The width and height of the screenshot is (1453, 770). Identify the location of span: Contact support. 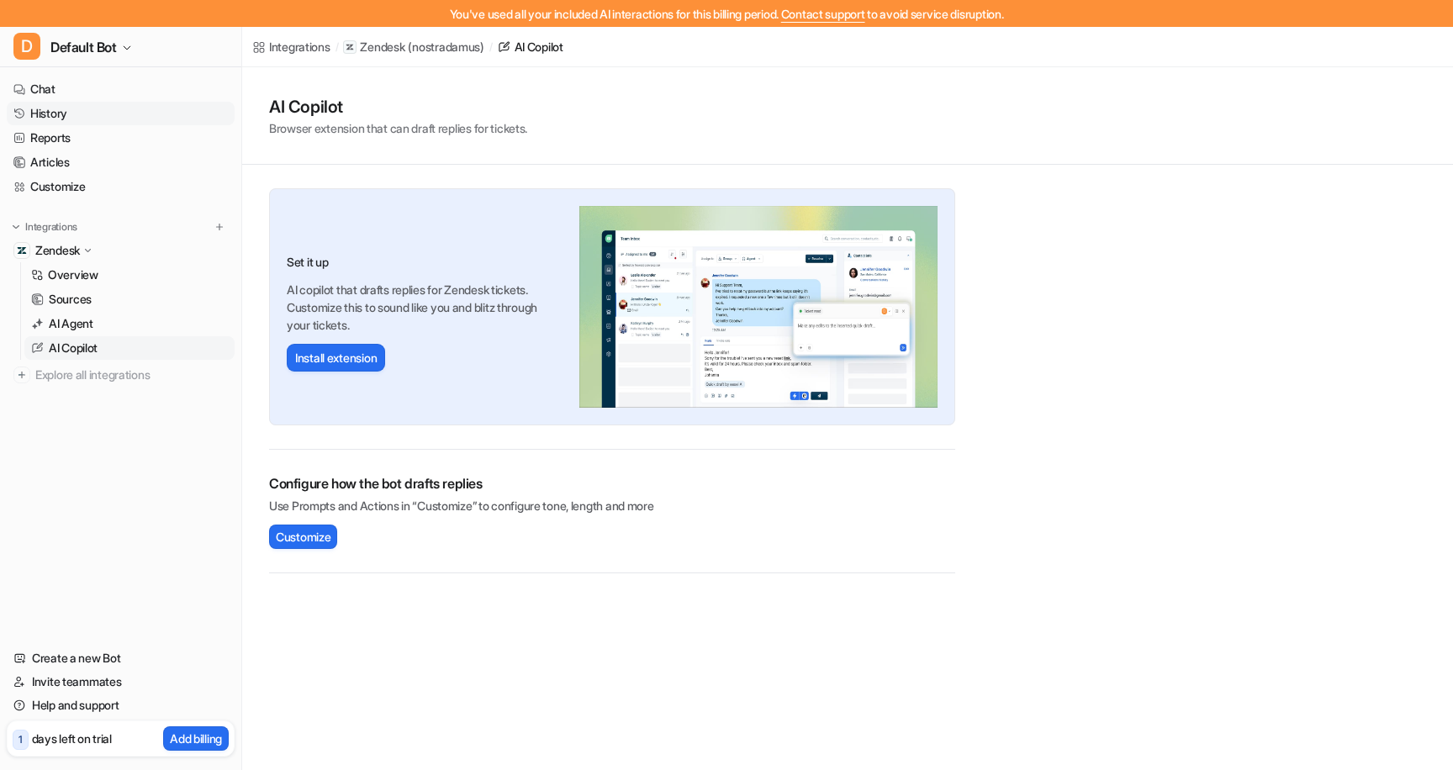
(823, 13).